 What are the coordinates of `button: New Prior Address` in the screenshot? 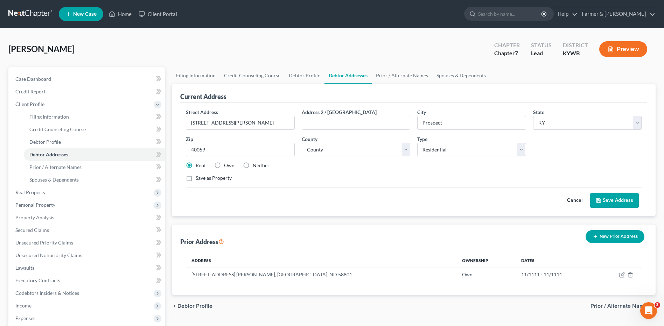 It's located at (615, 236).